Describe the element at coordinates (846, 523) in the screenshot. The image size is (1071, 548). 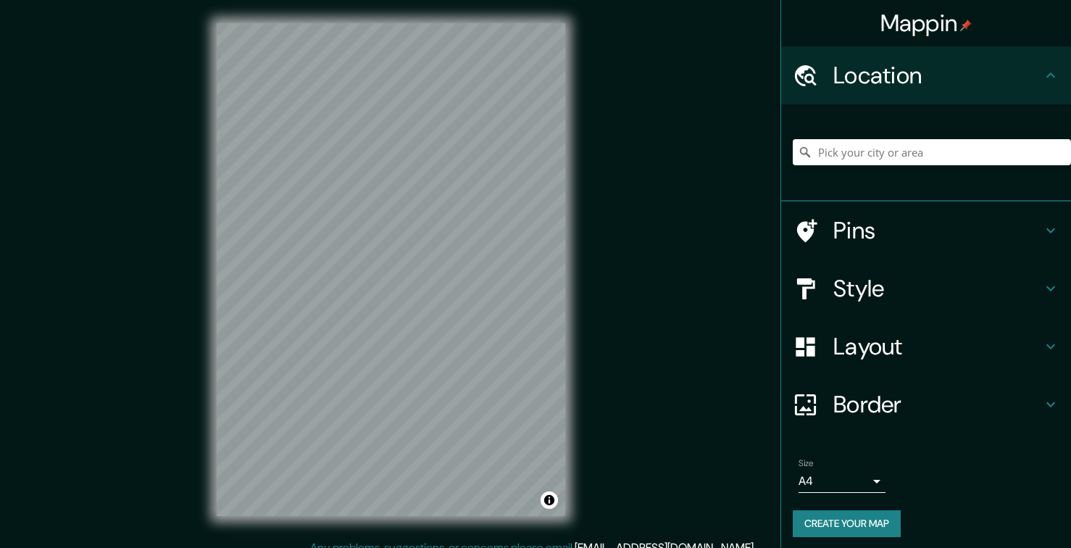
I see `button: Create your map` at that location.